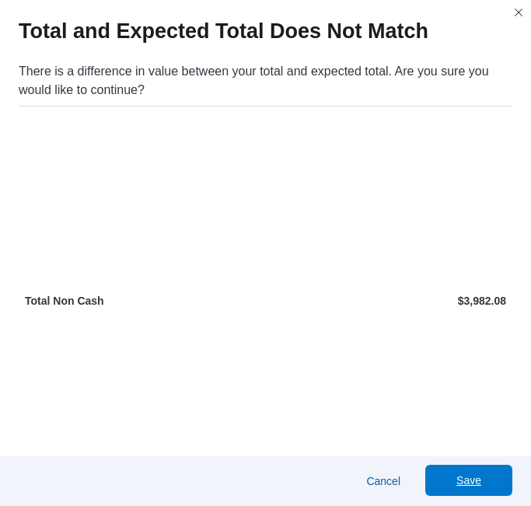 This screenshot has width=531, height=506. I want to click on button: Closes this modal window, so click(519, 12).